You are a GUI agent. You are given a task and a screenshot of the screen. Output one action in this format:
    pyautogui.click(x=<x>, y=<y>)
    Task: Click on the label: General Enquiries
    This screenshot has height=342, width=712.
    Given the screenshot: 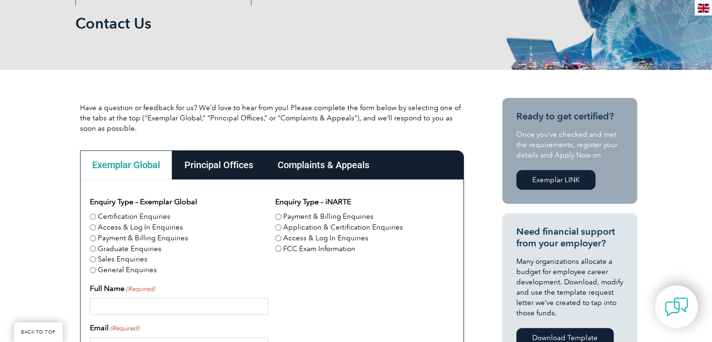 What is the action you would take?
    pyautogui.click(x=127, y=270)
    